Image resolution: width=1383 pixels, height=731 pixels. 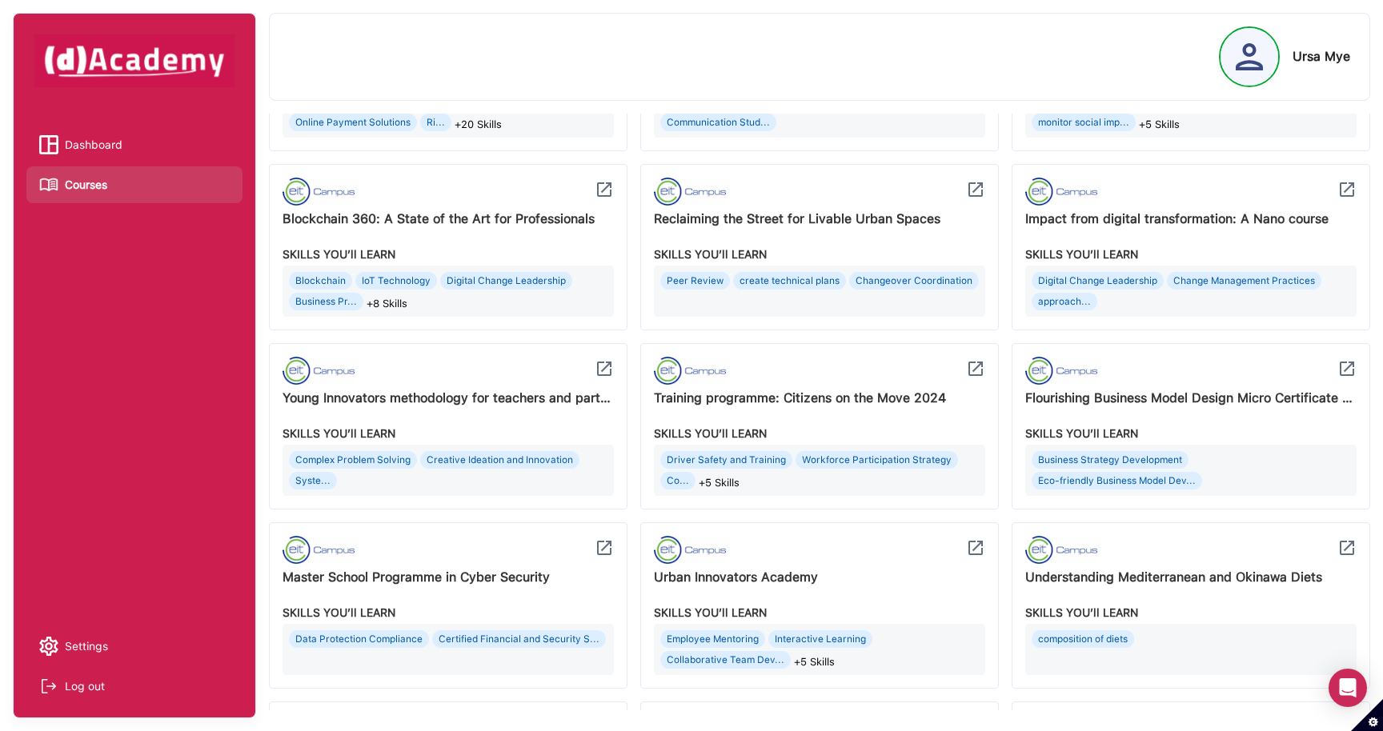 I want to click on div: Young Innovators methodology for teachers and partners, so click(x=448, y=398).